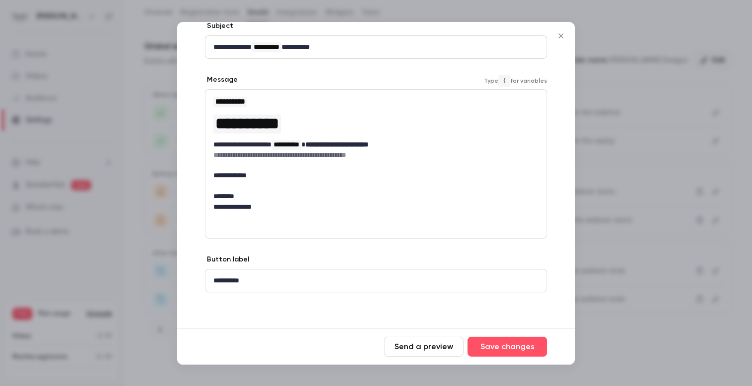 This screenshot has width=752, height=386. I want to click on button: Send a preview, so click(424, 346).